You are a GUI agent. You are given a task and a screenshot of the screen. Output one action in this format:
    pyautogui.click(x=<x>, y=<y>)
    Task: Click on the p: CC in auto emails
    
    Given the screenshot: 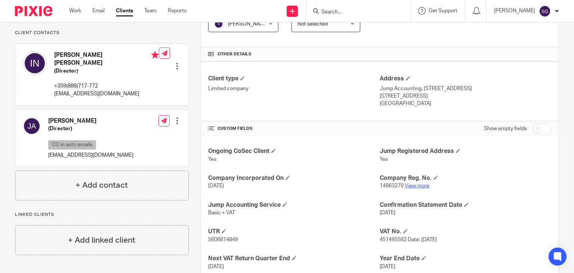 What is the action you would take?
    pyautogui.click(x=72, y=145)
    